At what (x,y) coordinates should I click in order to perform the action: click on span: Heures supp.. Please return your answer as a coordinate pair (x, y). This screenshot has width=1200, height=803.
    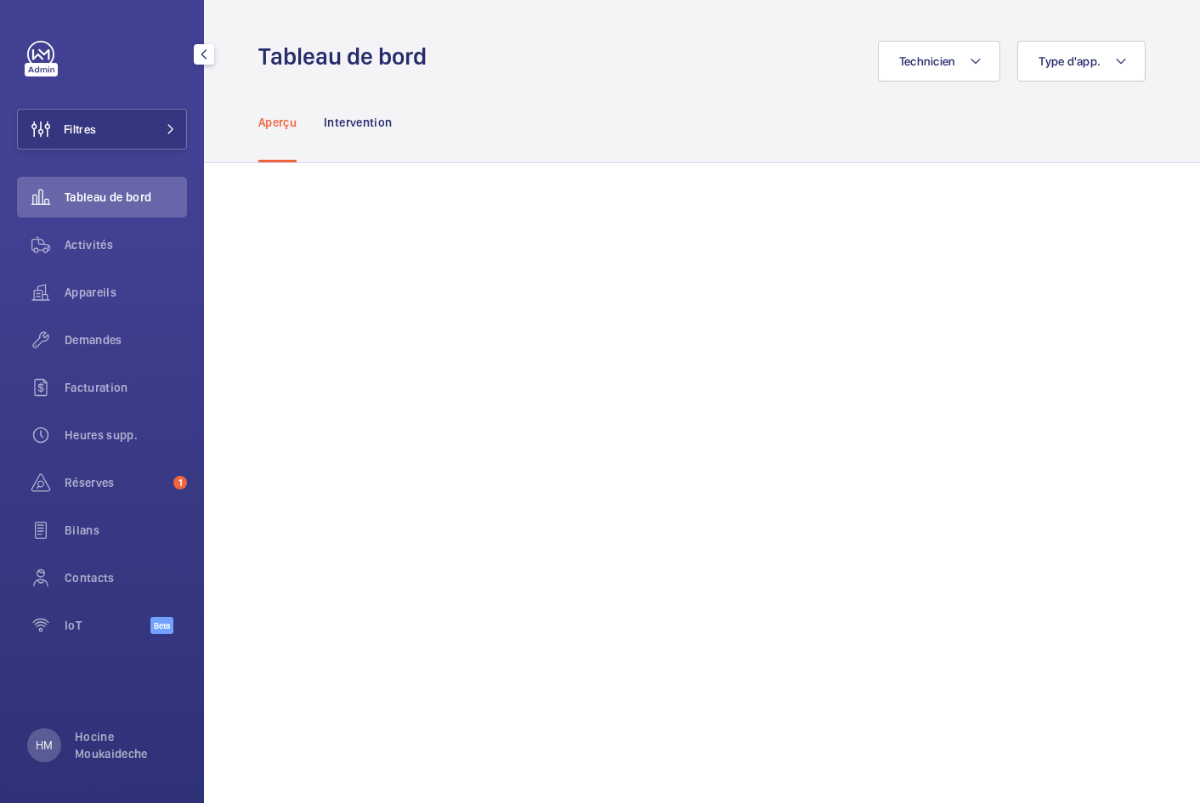
    Looking at the image, I should click on (126, 435).